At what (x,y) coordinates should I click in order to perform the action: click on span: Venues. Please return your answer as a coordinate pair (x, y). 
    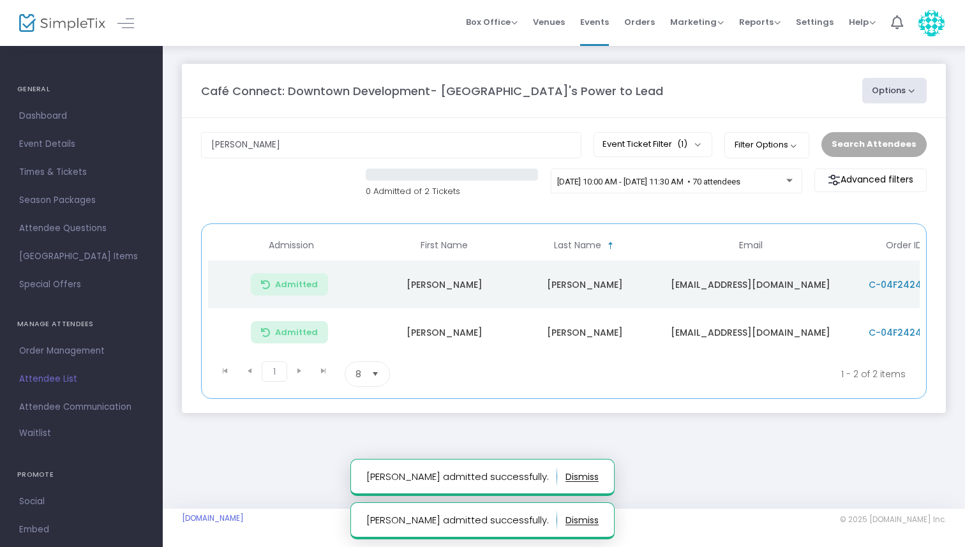
    Looking at the image, I should click on (549, 22).